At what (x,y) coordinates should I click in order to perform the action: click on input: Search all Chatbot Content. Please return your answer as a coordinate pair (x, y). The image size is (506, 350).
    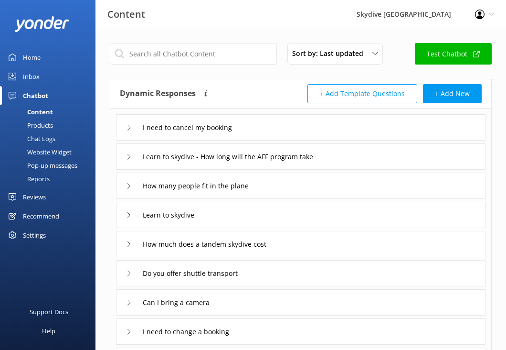
    Looking at the image, I should click on (193, 53).